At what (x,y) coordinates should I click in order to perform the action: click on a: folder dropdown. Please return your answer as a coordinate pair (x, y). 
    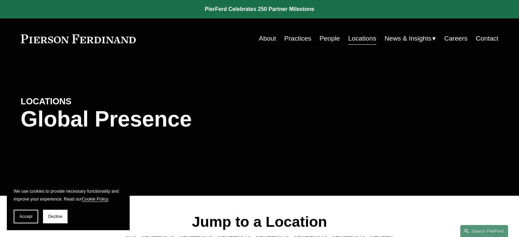
    Looking at the image, I should click on (410, 39).